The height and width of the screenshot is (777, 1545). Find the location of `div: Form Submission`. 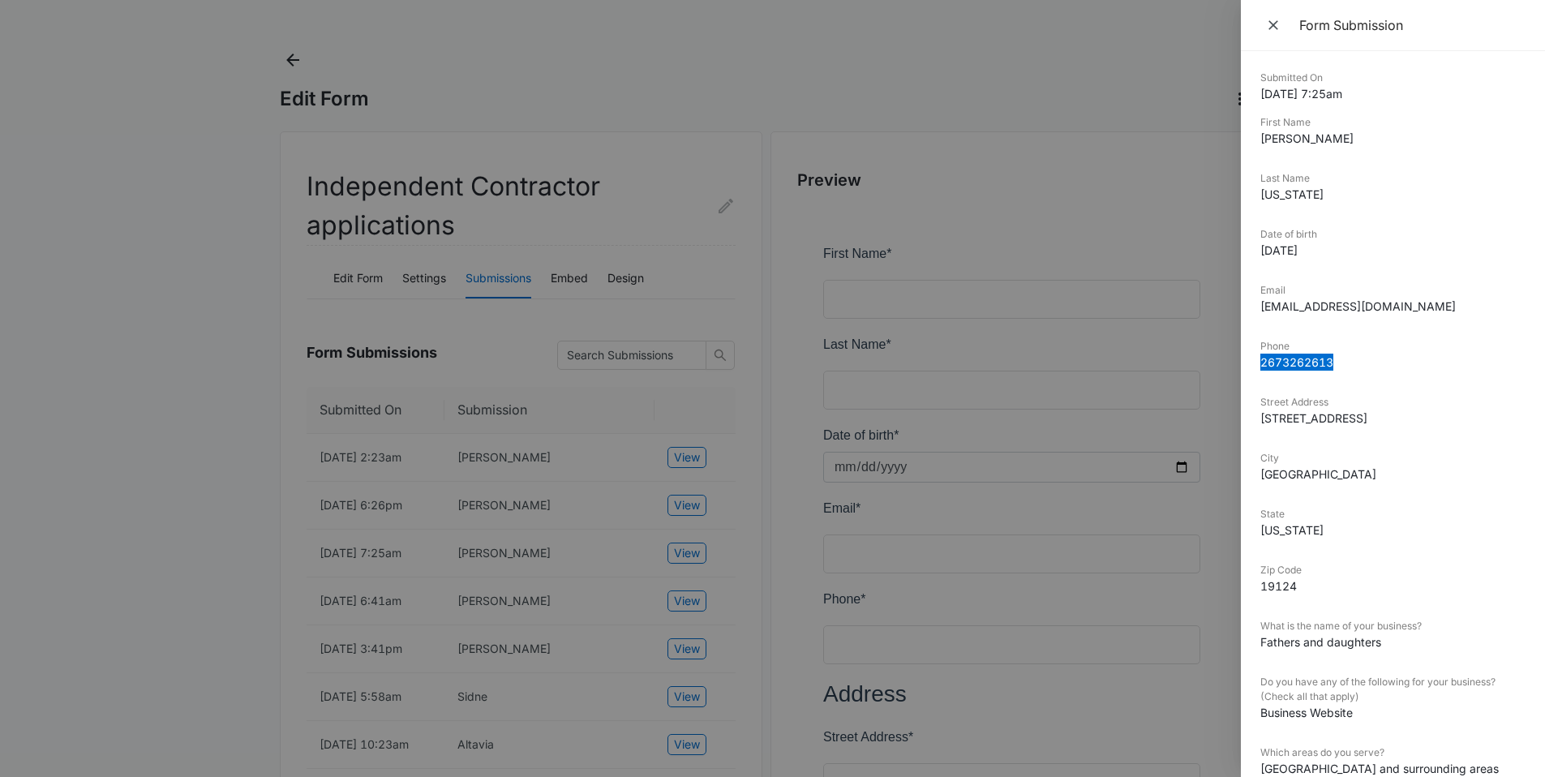

div: Form Submission is located at coordinates (1412, 25).